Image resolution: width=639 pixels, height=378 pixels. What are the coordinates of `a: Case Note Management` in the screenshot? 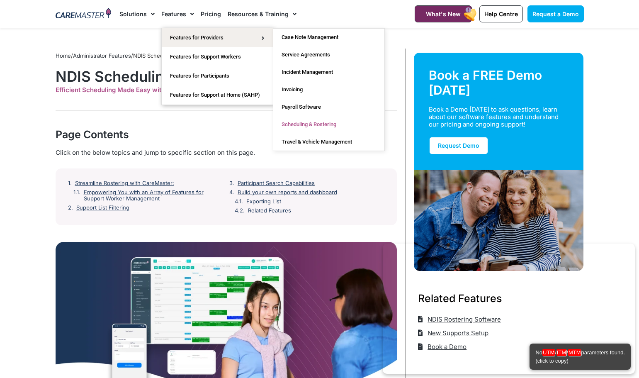 It's located at (329, 37).